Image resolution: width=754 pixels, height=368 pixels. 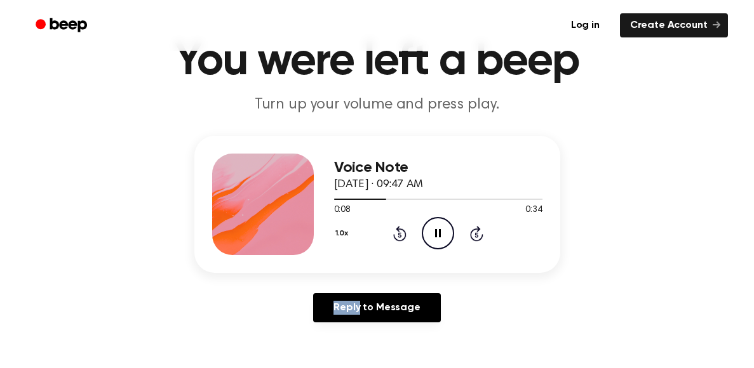 I want to click on a: Create Account, so click(x=674, y=25).